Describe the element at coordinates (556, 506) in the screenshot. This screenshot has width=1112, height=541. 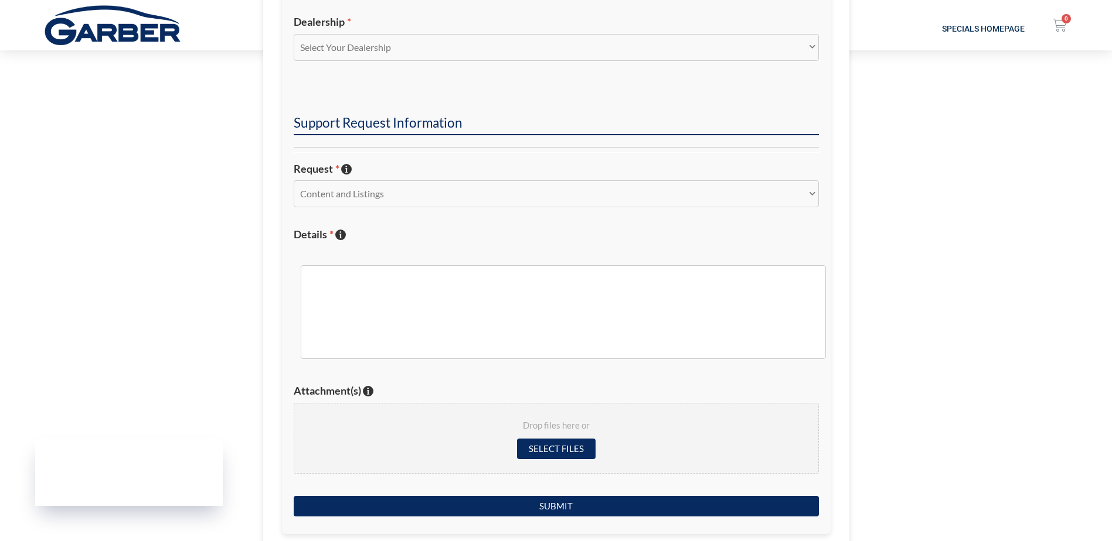
I see `input: Submit` at that location.